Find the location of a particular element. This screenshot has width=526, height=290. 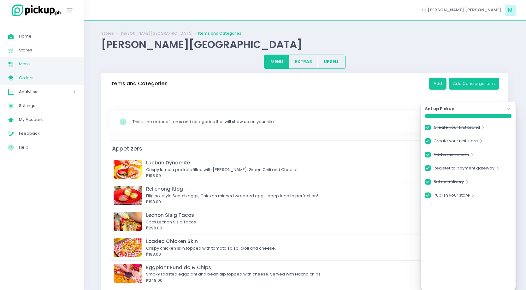

div: Loaded Chicken Skin is located at coordinates (311, 241).